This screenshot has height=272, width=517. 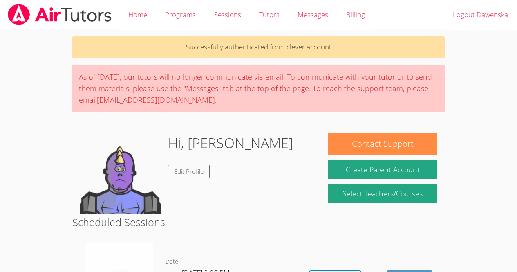 I want to click on a: Select Teachers/Courses, so click(x=382, y=193).